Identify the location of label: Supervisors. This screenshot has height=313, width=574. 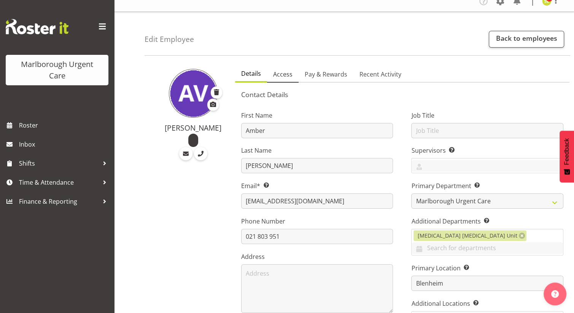
(487, 150).